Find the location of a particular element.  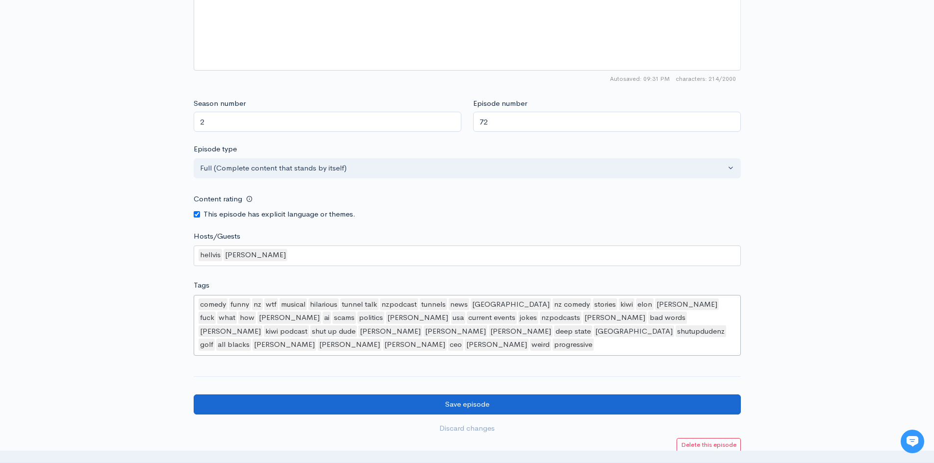

input: Save episode is located at coordinates (467, 404).